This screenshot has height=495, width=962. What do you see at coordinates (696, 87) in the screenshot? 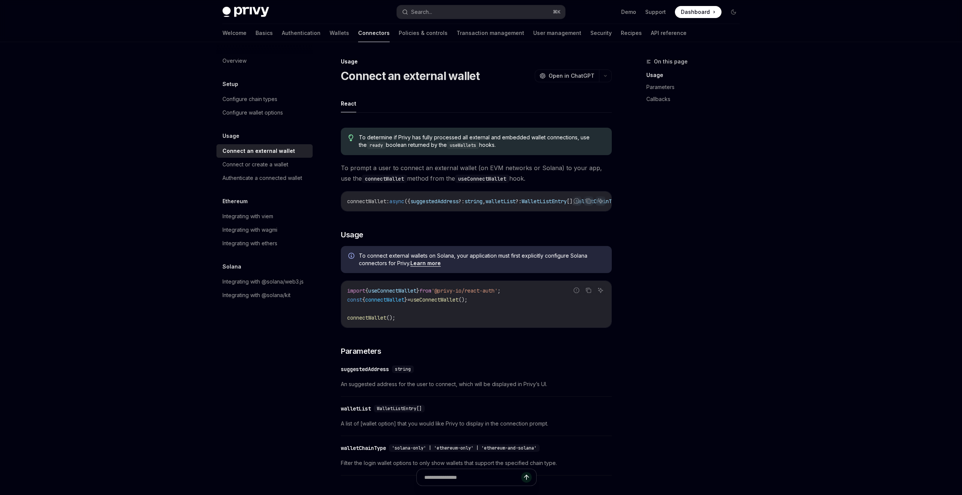
I see `a: Parameters` at bounding box center [696, 87].